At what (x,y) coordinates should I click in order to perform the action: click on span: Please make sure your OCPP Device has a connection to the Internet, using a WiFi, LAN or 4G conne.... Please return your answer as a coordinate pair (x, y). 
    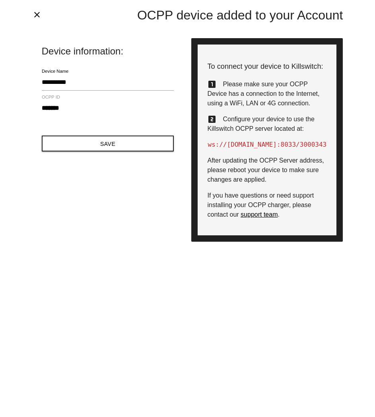
    Looking at the image, I should click on (263, 93).